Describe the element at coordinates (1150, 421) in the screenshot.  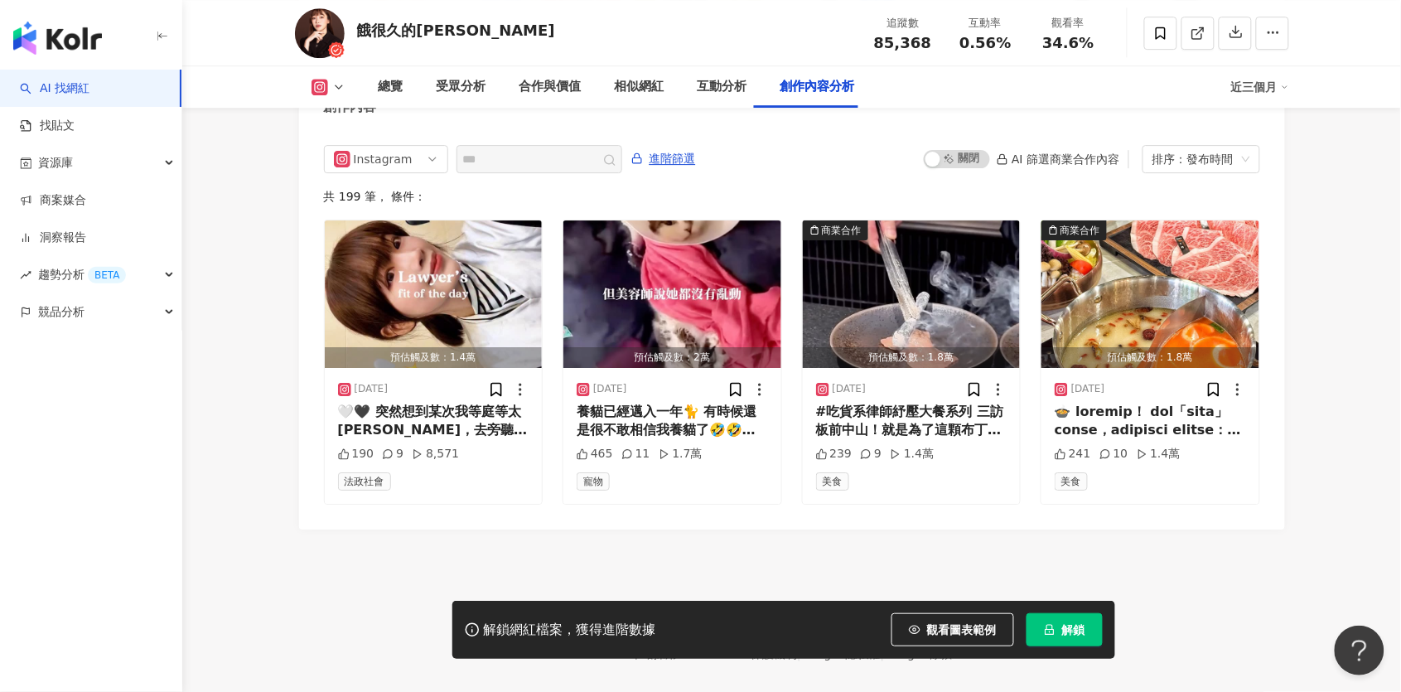
I see `div: 🍲 loremip！ dol「sita」conse，adipisci elitse：doei、temp incididuntut laboree9dolor magnaal，enimadmini...` at that location.